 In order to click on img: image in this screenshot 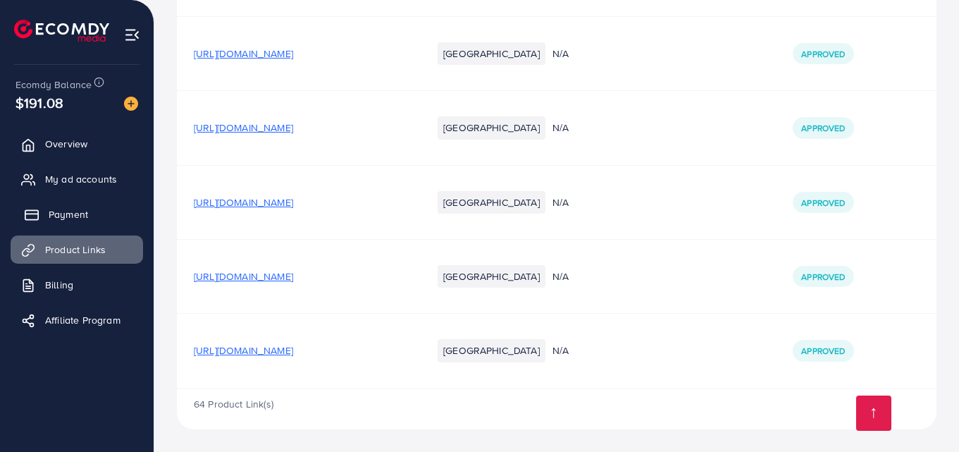, I will do `click(131, 104)`.